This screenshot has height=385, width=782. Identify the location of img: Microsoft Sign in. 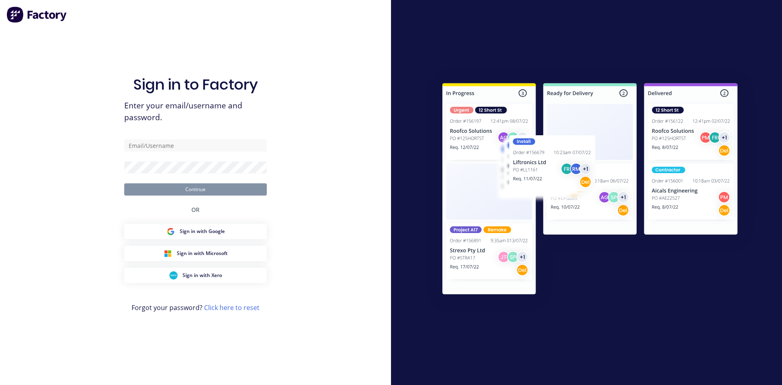
(168, 253).